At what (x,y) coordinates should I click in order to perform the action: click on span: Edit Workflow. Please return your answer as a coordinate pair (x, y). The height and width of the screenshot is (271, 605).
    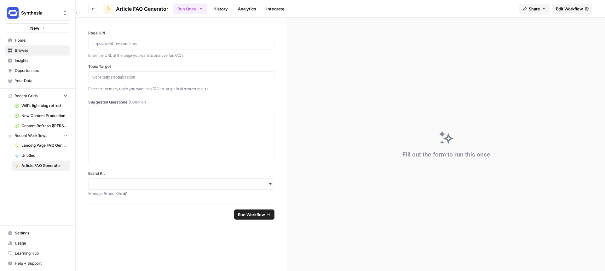
    Looking at the image, I should click on (570, 9).